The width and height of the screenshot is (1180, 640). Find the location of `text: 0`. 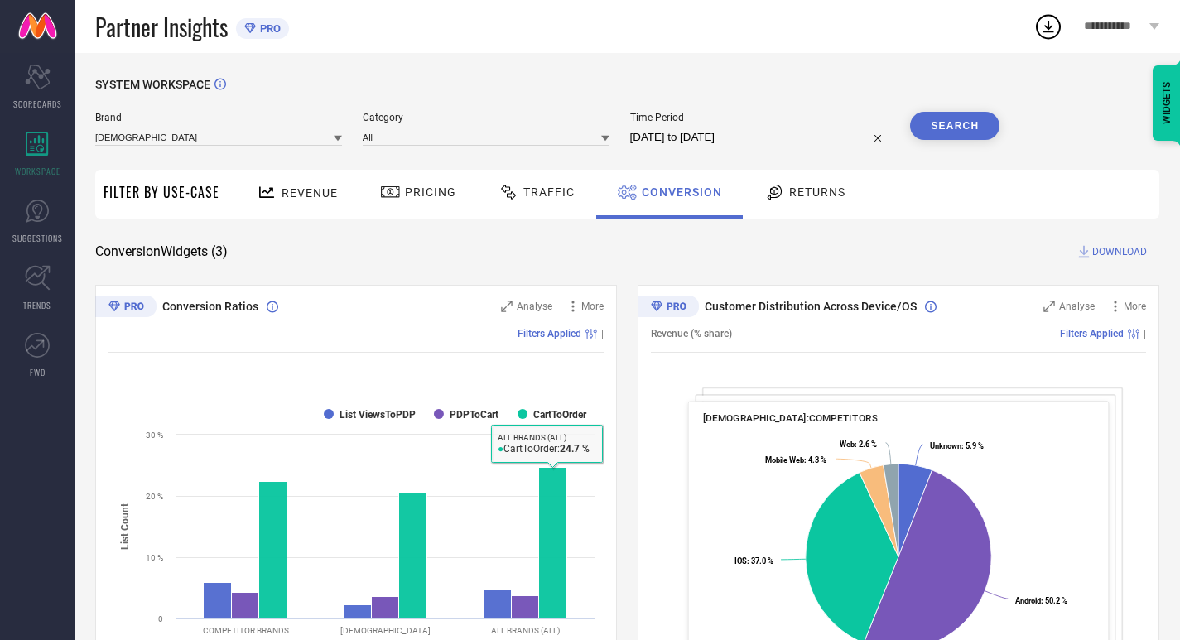

text: 0 is located at coordinates (161, 618).